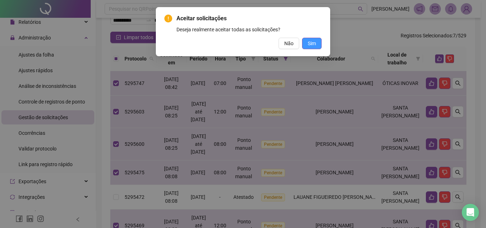 Image resolution: width=486 pixels, height=228 pixels. Describe the element at coordinates (289, 43) in the screenshot. I see `span: Não` at that location.